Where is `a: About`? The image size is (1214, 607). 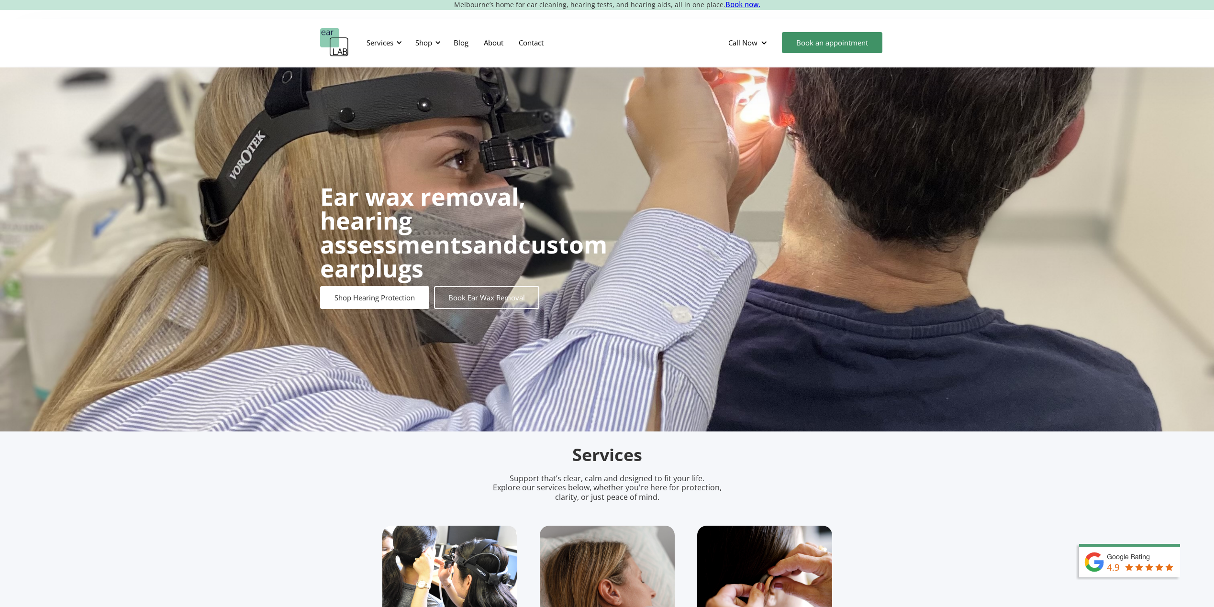
a: About is located at coordinates (493, 43).